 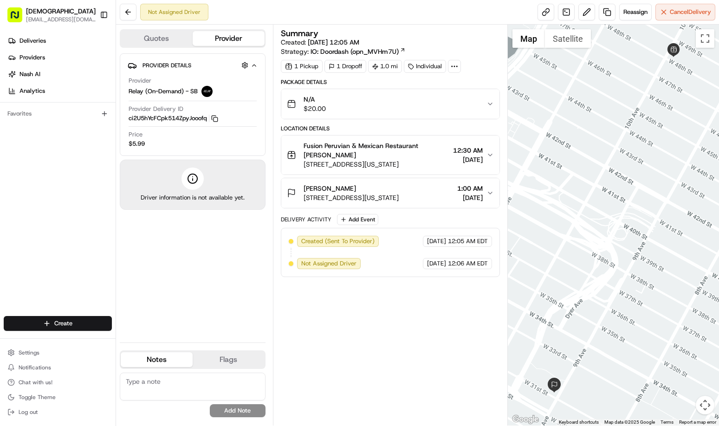 What do you see at coordinates (690, 12) in the screenshot?
I see `span: Cancel Delivery` at bounding box center [690, 12].